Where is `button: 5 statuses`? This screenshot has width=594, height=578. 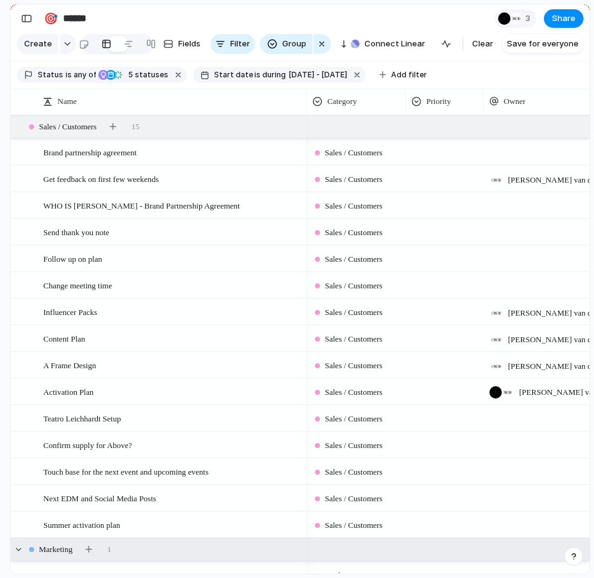
button: 5 statuses is located at coordinates (134, 75).